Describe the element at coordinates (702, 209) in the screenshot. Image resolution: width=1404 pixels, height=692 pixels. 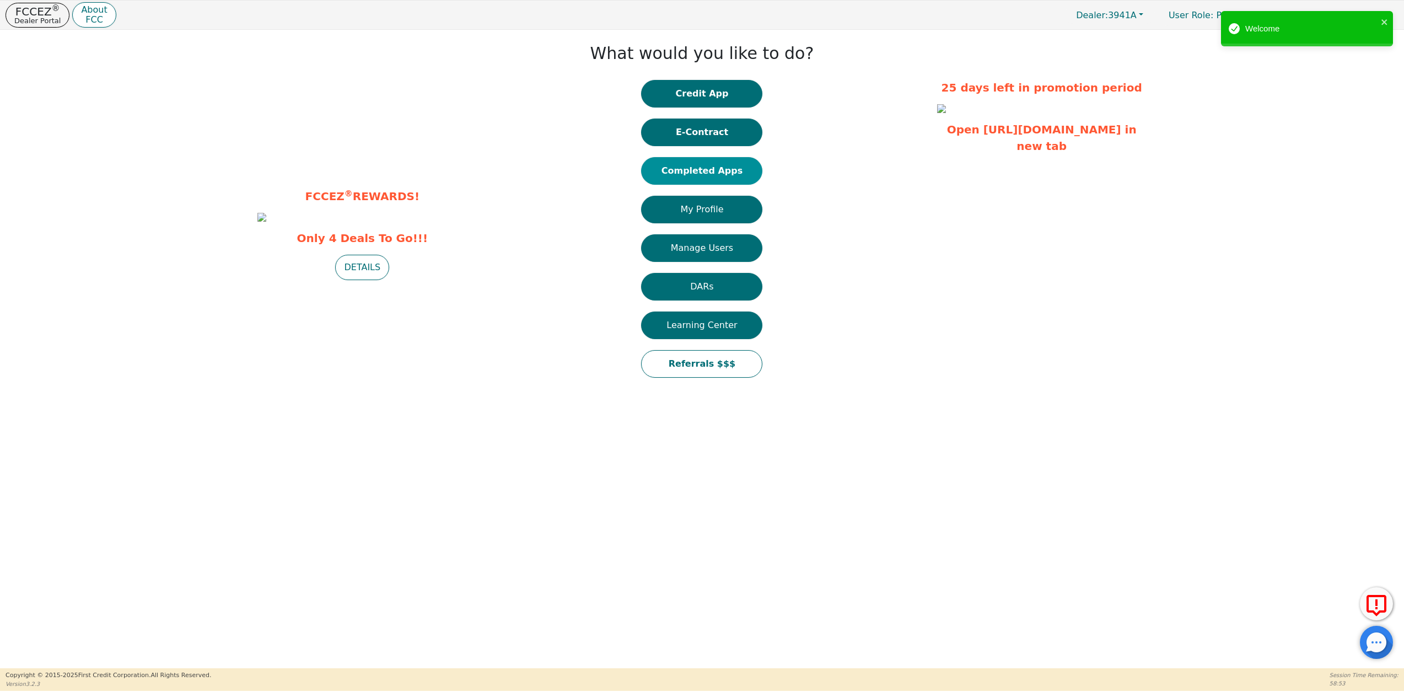
I see `button: My Profile` at that location.